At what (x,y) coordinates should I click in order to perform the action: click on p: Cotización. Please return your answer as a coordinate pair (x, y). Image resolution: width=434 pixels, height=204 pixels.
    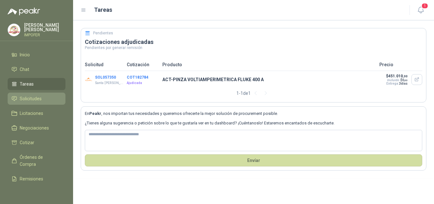
    Looking at the image, I should click on (143, 64).